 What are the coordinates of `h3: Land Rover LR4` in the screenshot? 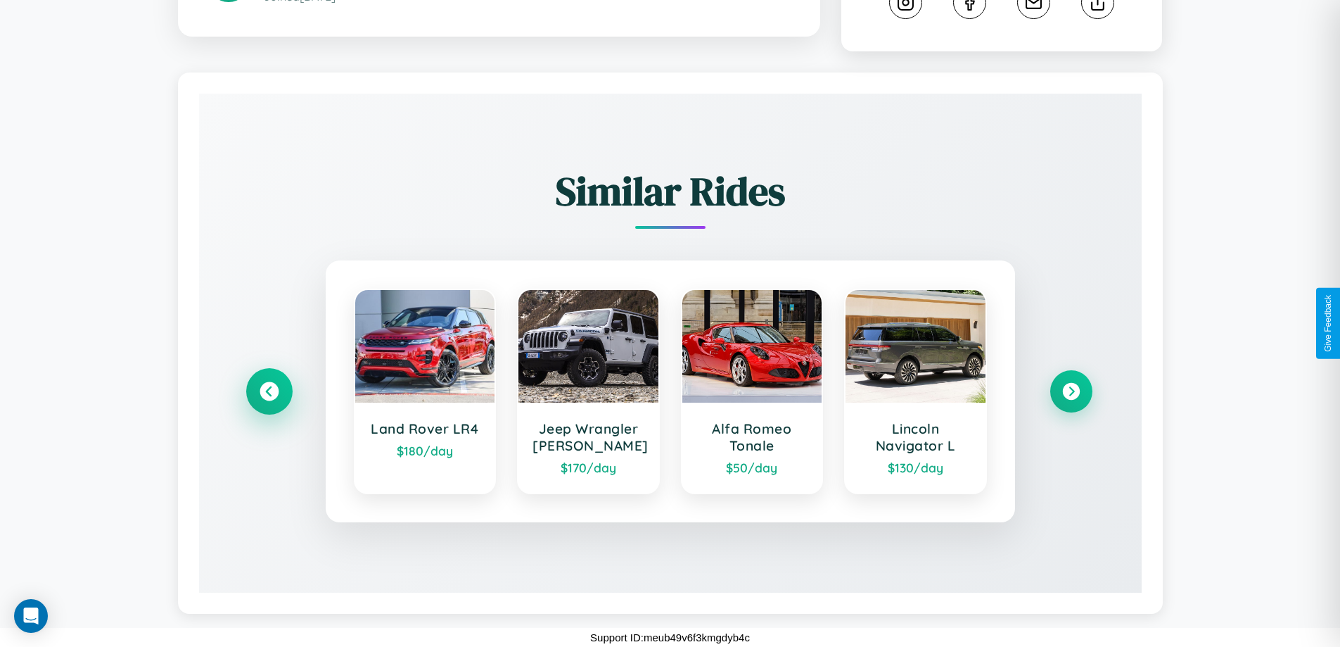 It's located at (425, 429).